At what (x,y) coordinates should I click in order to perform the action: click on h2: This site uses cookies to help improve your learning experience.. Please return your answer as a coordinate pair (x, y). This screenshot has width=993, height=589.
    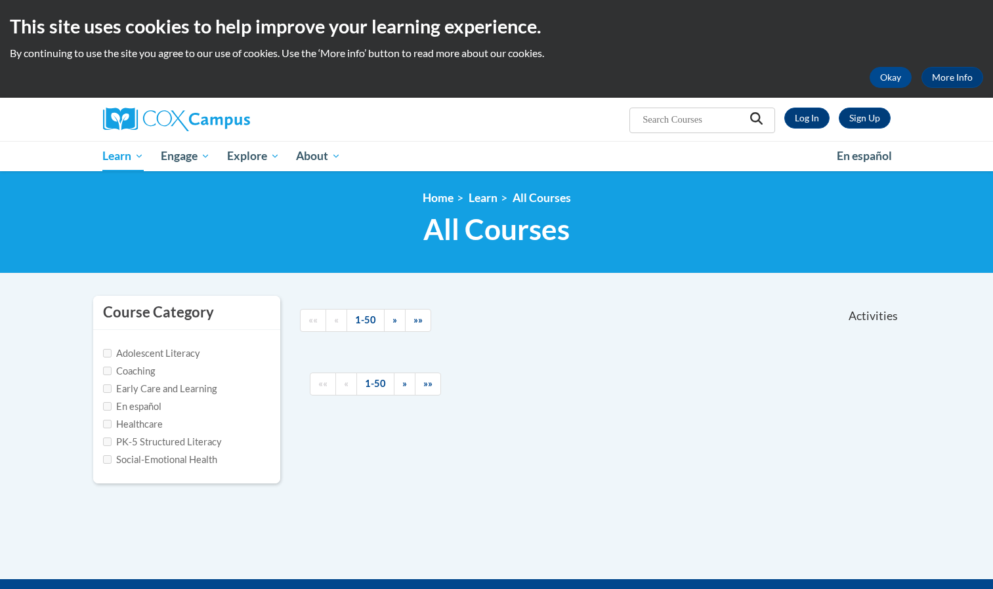
    Looking at the image, I should click on (496, 26).